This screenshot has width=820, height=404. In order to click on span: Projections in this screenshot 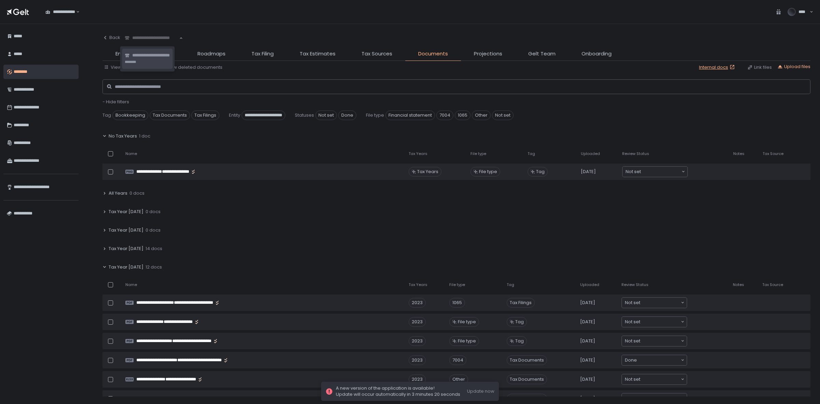, I will do `click(488, 54)`.